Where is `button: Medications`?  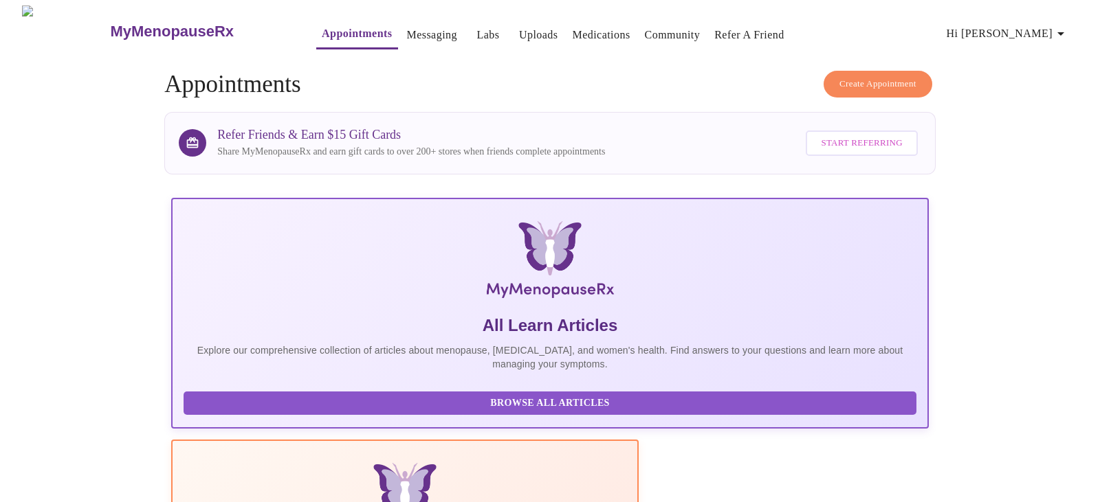
button: Medications is located at coordinates (601, 35).